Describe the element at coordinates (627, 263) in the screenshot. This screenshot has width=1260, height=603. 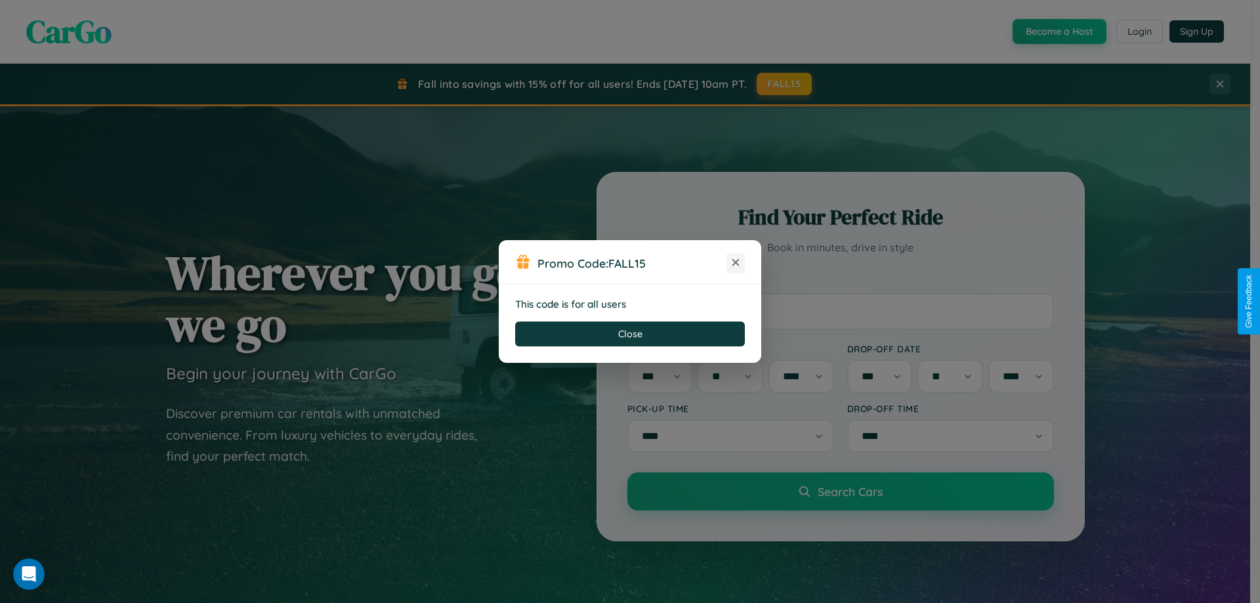
I see `b: FALL15` at that location.